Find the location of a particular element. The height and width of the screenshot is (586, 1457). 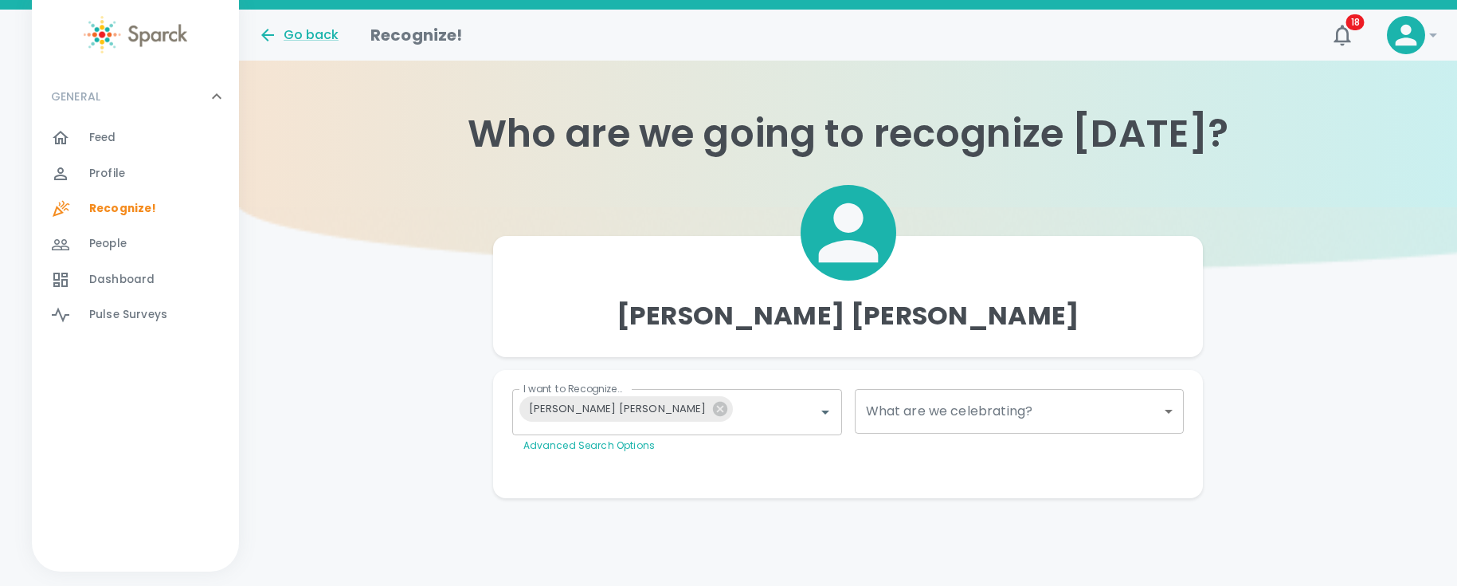

a: Profile is located at coordinates (135, 174).